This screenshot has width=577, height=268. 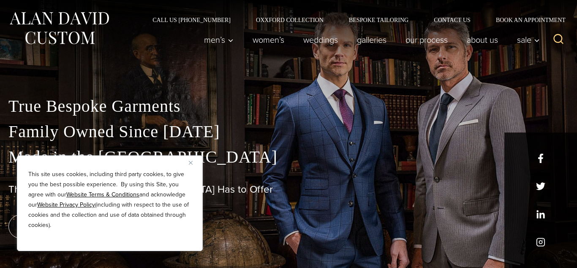 What do you see at coordinates (103, 194) in the screenshot?
I see `a: Website Terms & Conditions` at bounding box center [103, 194].